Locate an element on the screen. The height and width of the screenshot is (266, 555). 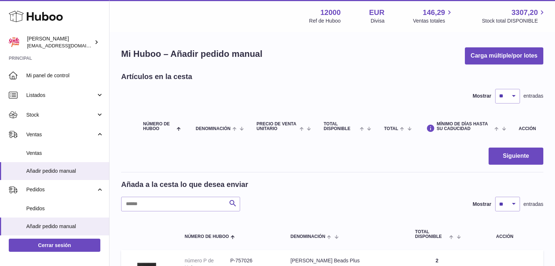
button: Siguiente is located at coordinates (516, 156).